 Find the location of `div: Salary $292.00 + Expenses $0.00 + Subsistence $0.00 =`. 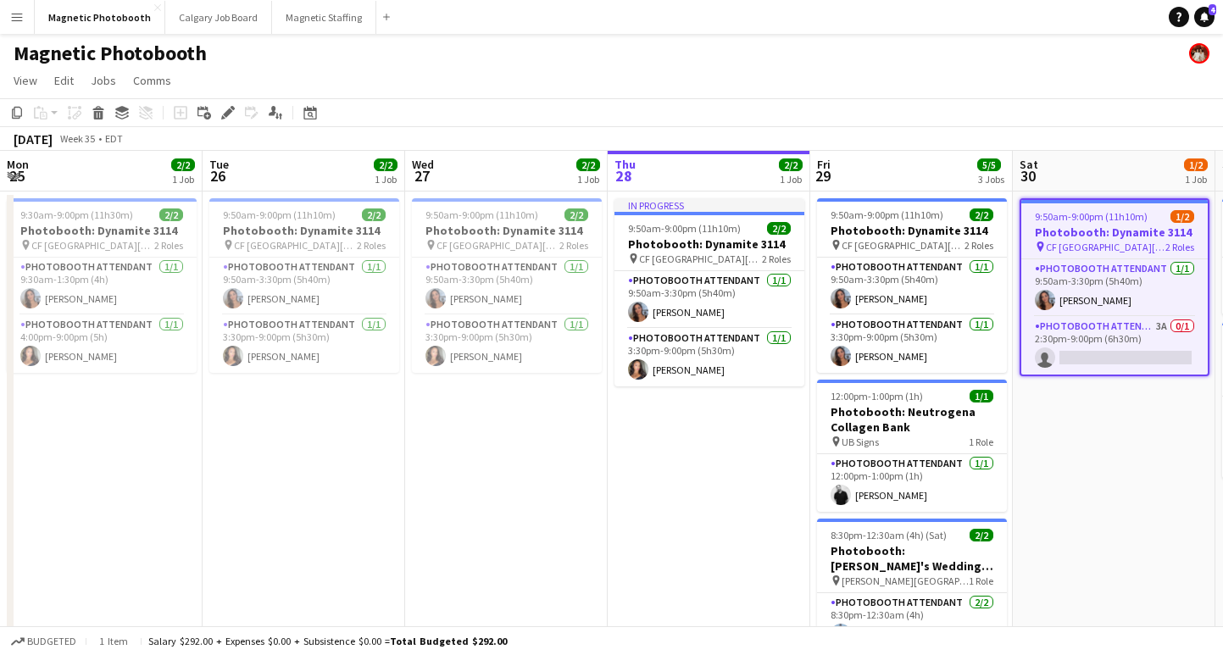

div: Salary $292.00 + Expenses $0.00 + Subsistence $0.00 = is located at coordinates (327, 641).